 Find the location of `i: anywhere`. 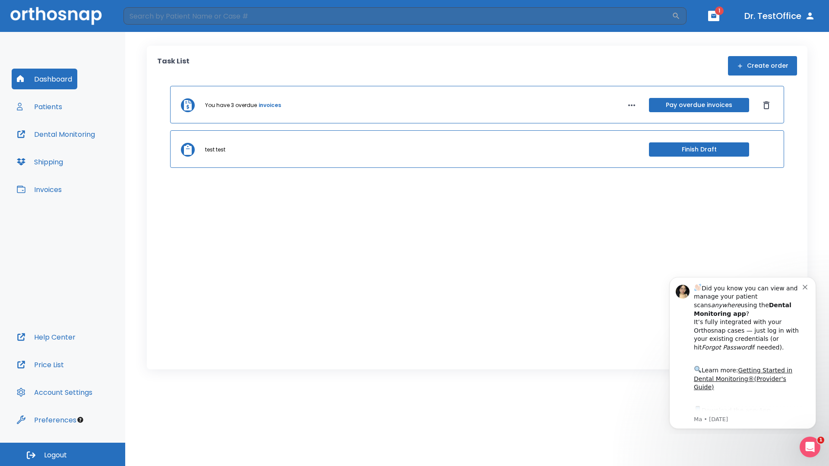

i: anywhere is located at coordinates (70, 36).